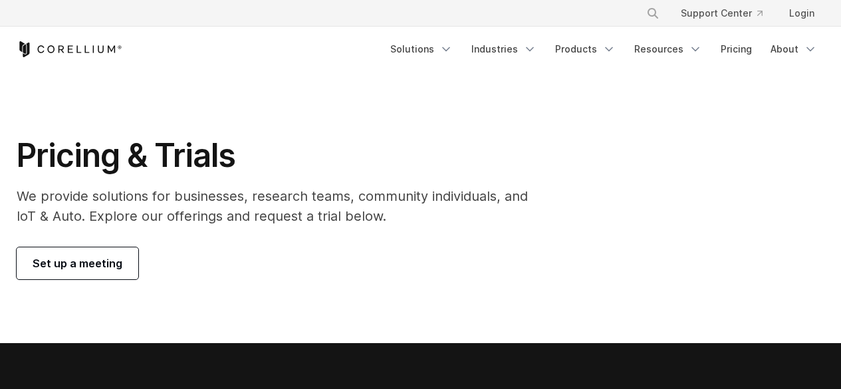  Describe the element at coordinates (504, 49) in the screenshot. I see `a: Industries` at that location.